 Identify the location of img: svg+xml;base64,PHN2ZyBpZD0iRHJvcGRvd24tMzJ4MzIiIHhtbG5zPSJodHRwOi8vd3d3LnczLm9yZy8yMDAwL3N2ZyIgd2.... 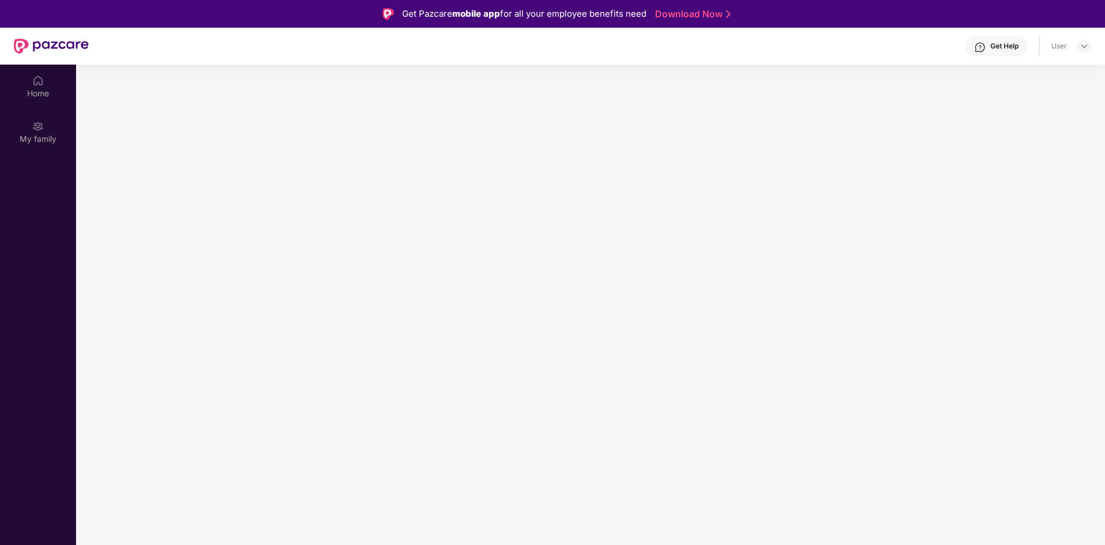
(1085, 46).